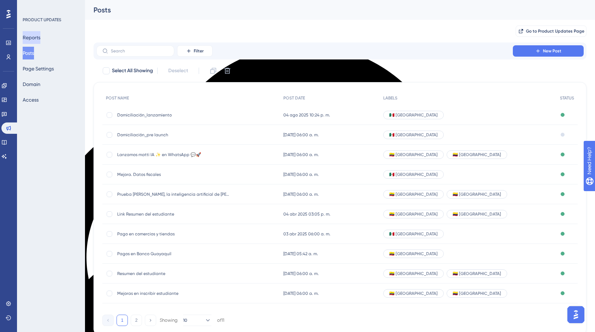 This screenshot has width=595, height=332. Describe the element at coordinates (32, 38) in the screenshot. I see `button: Reports` at that location.